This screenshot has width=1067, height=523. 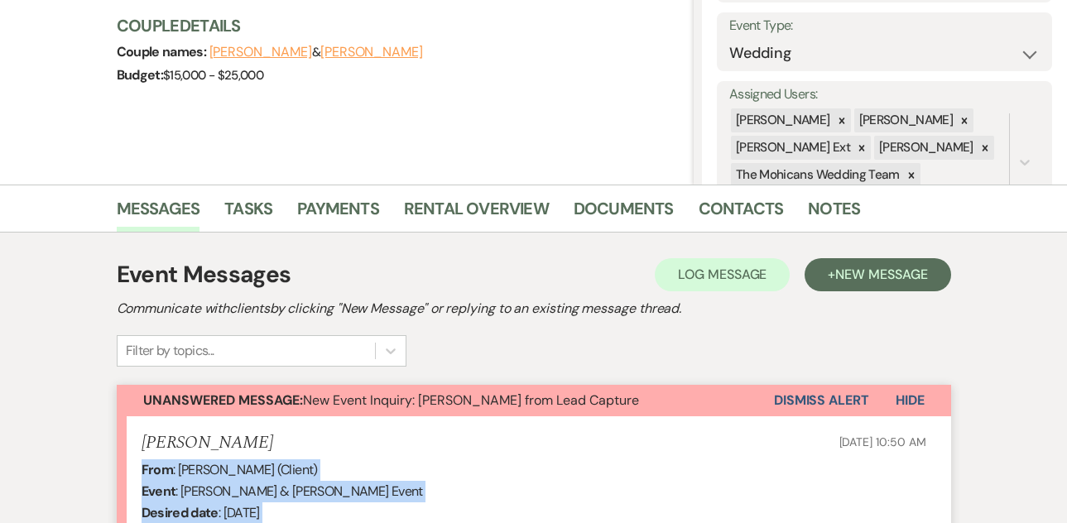 What do you see at coordinates (884, 26) in the screenshot?
I see `label: Event Type:` at bounding box center [884, 26].